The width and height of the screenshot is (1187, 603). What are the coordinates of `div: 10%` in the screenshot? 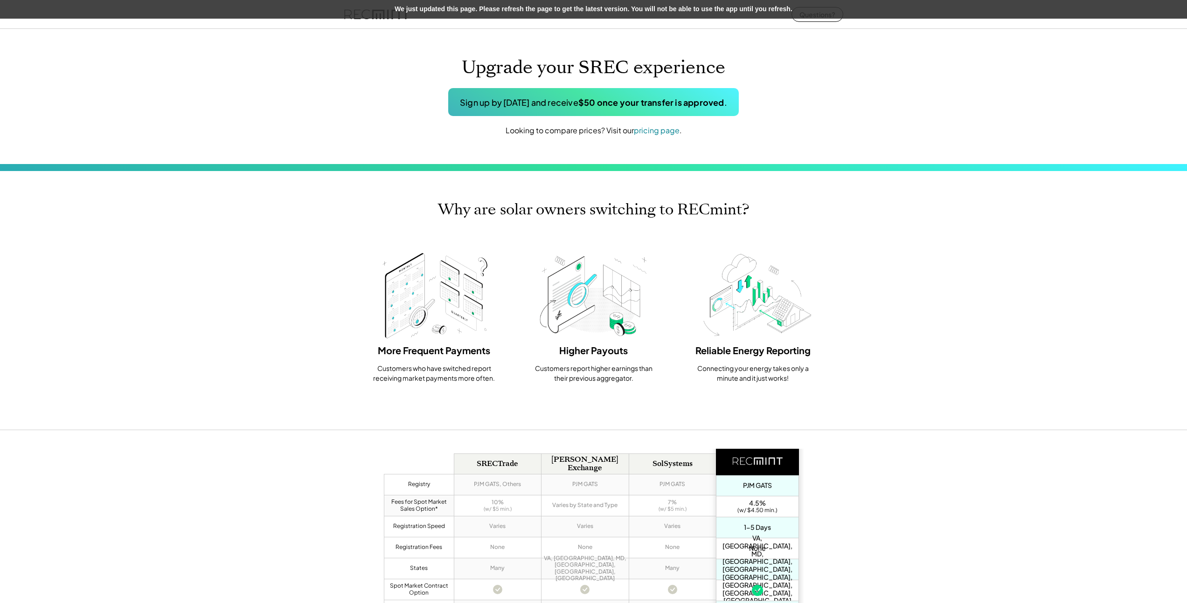 It's located at (498, 503).